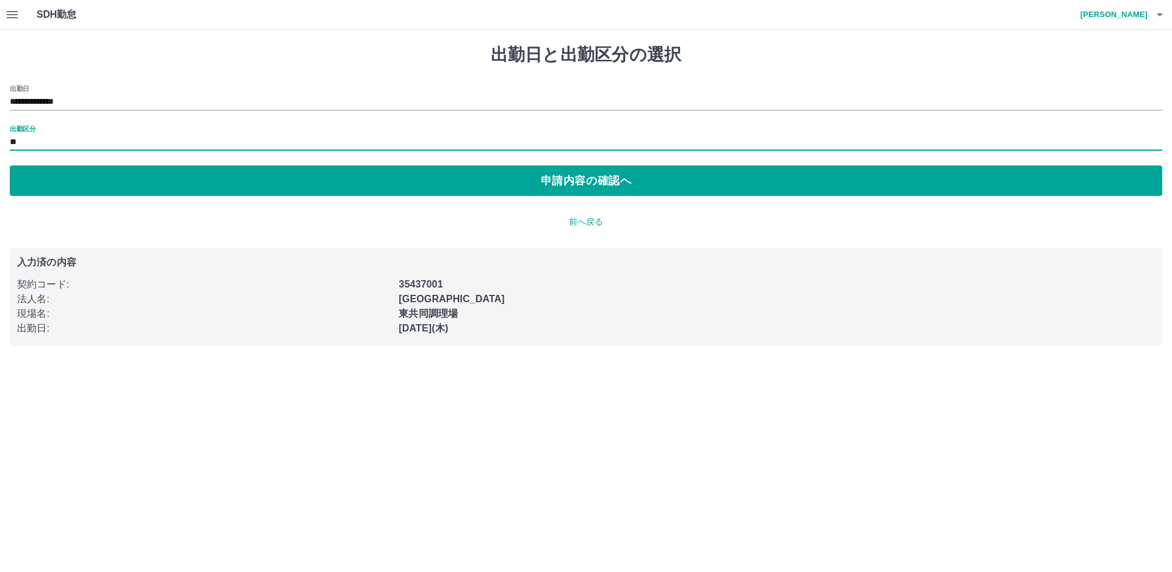 This screenshot has width=1172, height=572. I want to click on p: 入力済の内容, so click(586, 262).